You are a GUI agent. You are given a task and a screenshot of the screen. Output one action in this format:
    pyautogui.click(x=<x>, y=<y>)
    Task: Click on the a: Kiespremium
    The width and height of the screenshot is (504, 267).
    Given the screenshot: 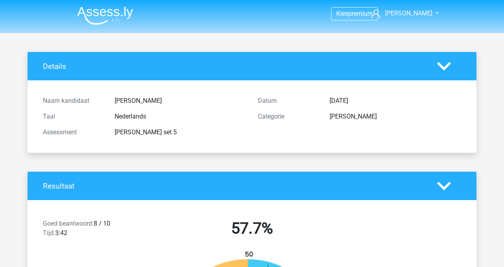 What is the action you would take?
    pyautogui.click(x=354, y=13)
    